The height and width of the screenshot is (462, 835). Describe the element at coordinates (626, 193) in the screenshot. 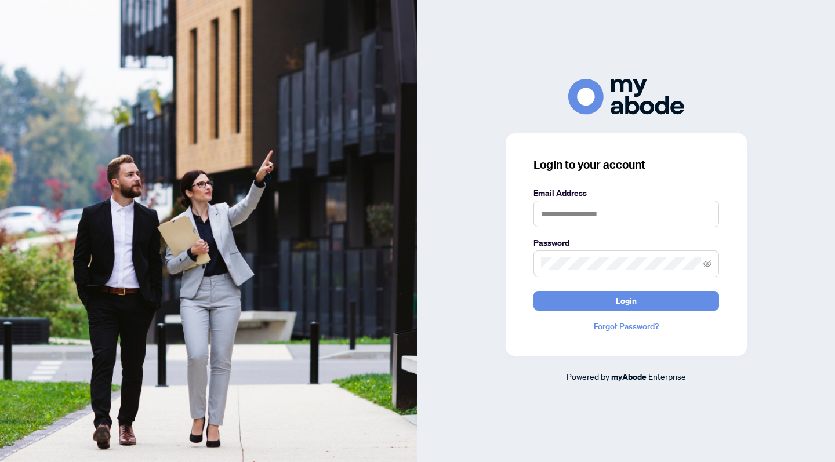

I see `label: Email Address` at that location.